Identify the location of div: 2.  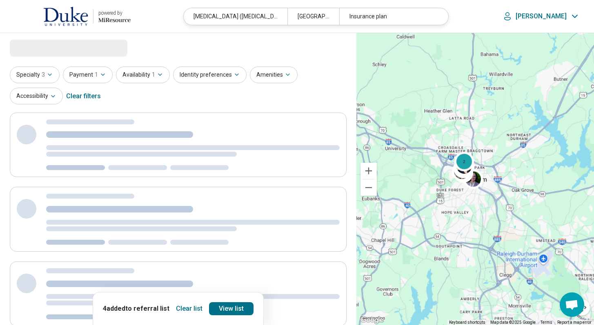
(464, 161).